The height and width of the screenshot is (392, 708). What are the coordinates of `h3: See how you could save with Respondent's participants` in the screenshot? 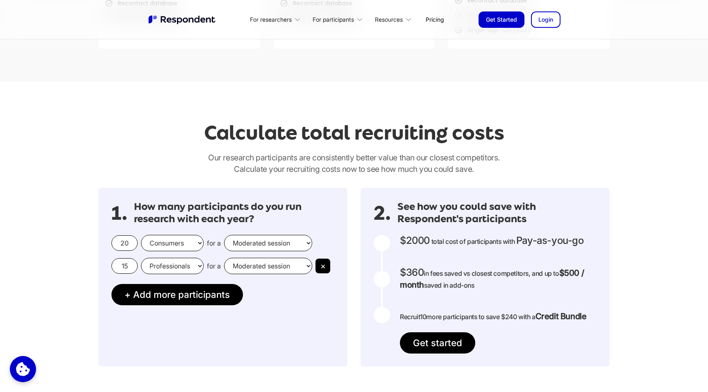 It's located at (497, 213).